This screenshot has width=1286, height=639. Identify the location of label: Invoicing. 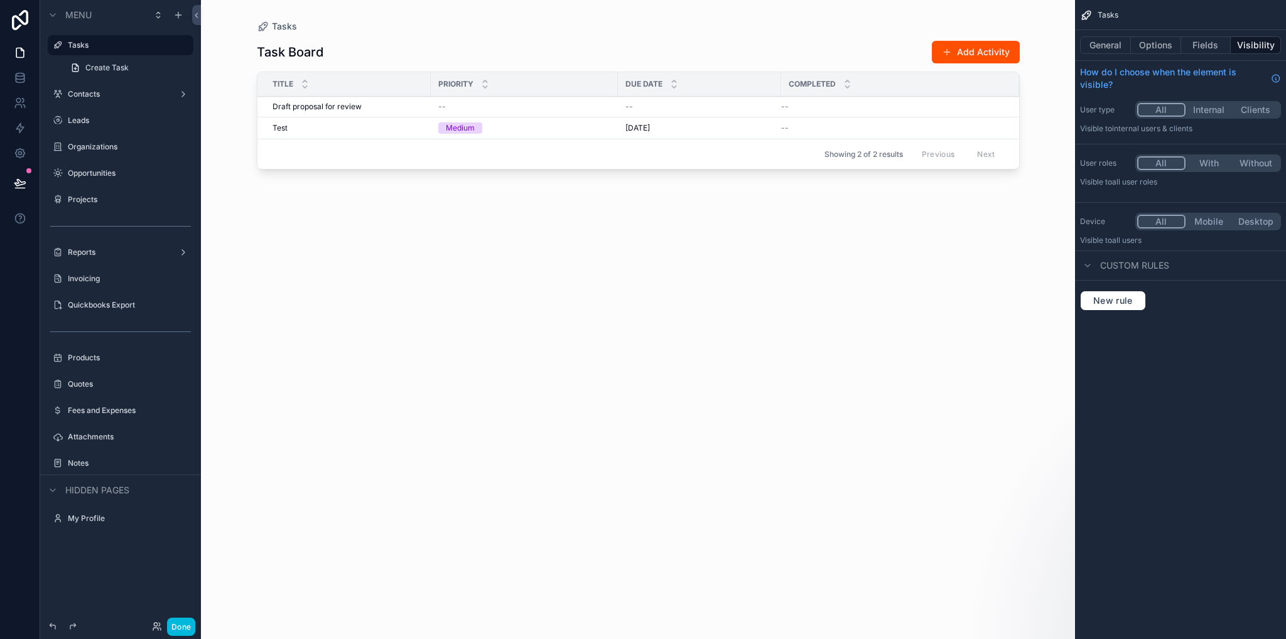
(127, 279).